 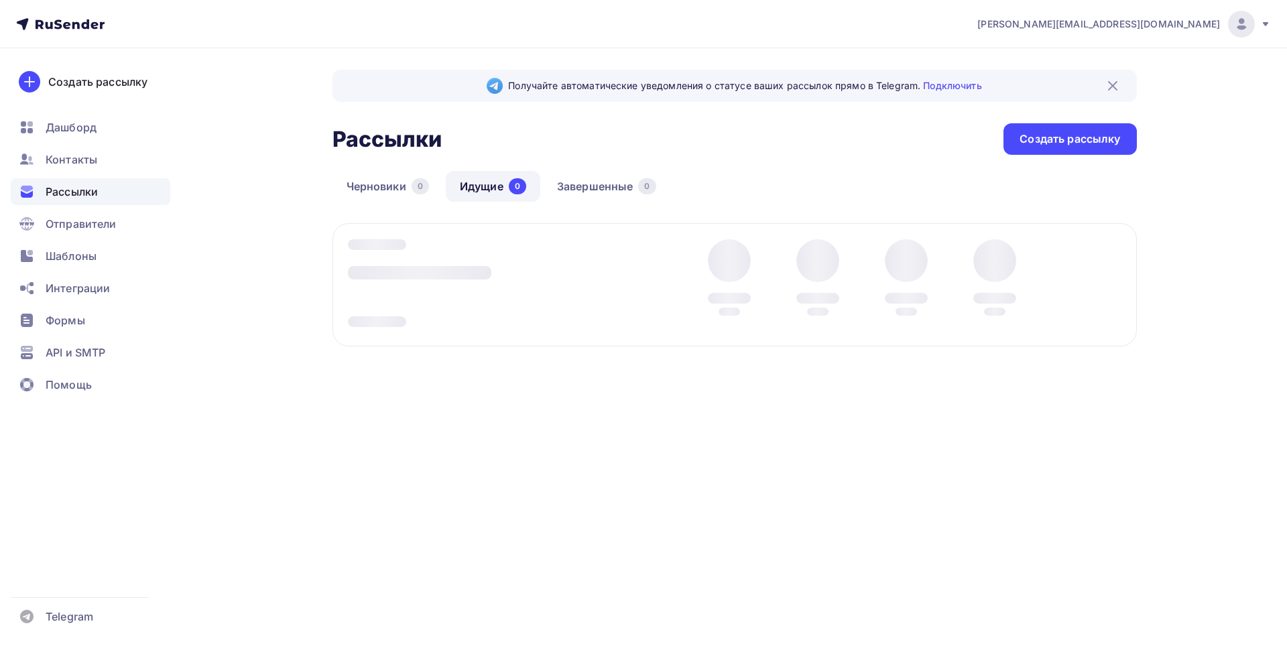 What do you see at coordinates (90, 127) in the screenshot?
I see `a: Дашборд` at bounding box center [90, 127].